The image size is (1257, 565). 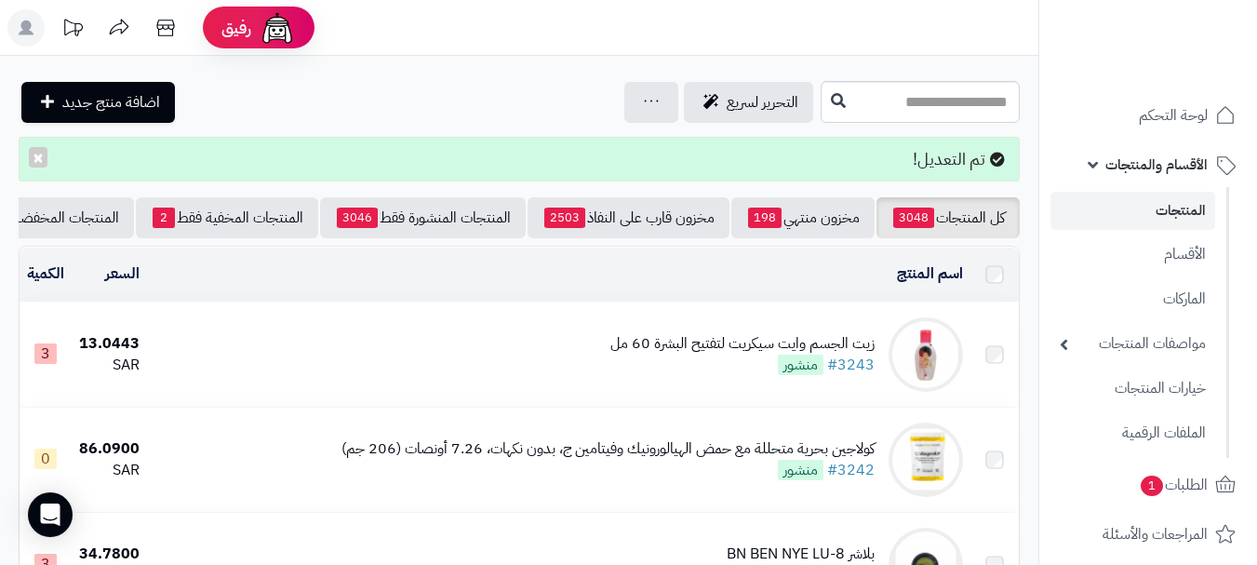 What do you see at coordinates (227, 218) in the screenshot?
I see `a: المنتجات المخفية فقط2` at bounding box center [227, 218].